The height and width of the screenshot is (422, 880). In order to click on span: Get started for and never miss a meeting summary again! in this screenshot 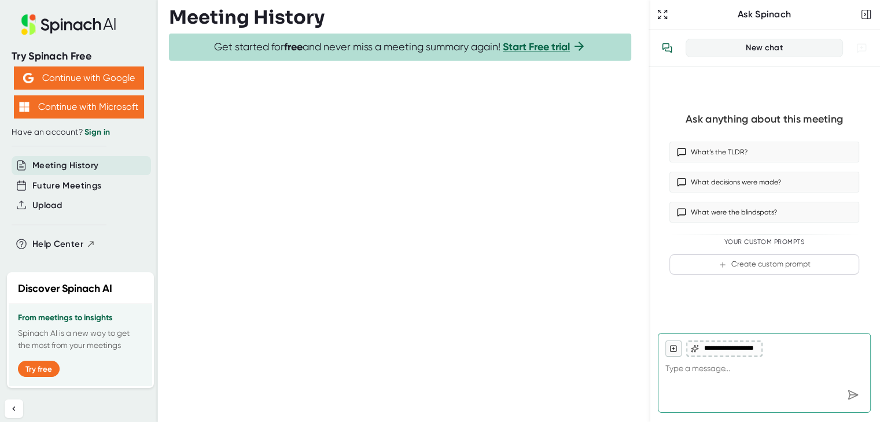, I will do `click(400, 47)`.